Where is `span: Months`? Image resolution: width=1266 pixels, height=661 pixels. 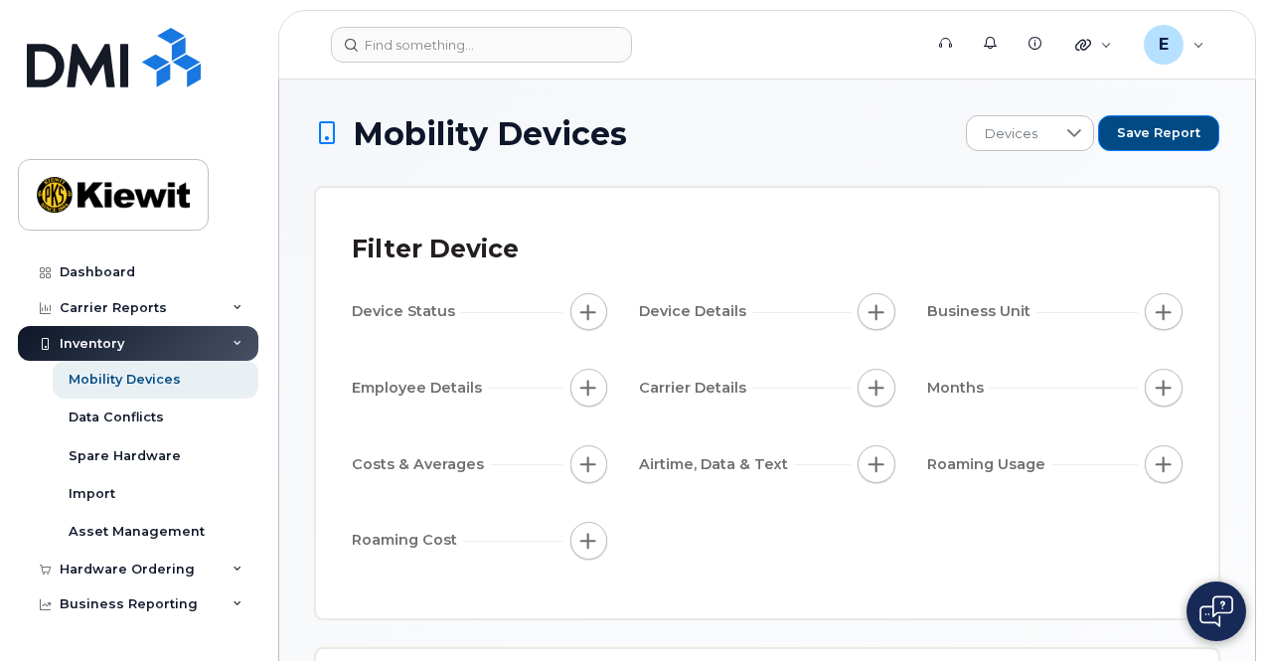 span: Months is located at coordinates (958, 388).